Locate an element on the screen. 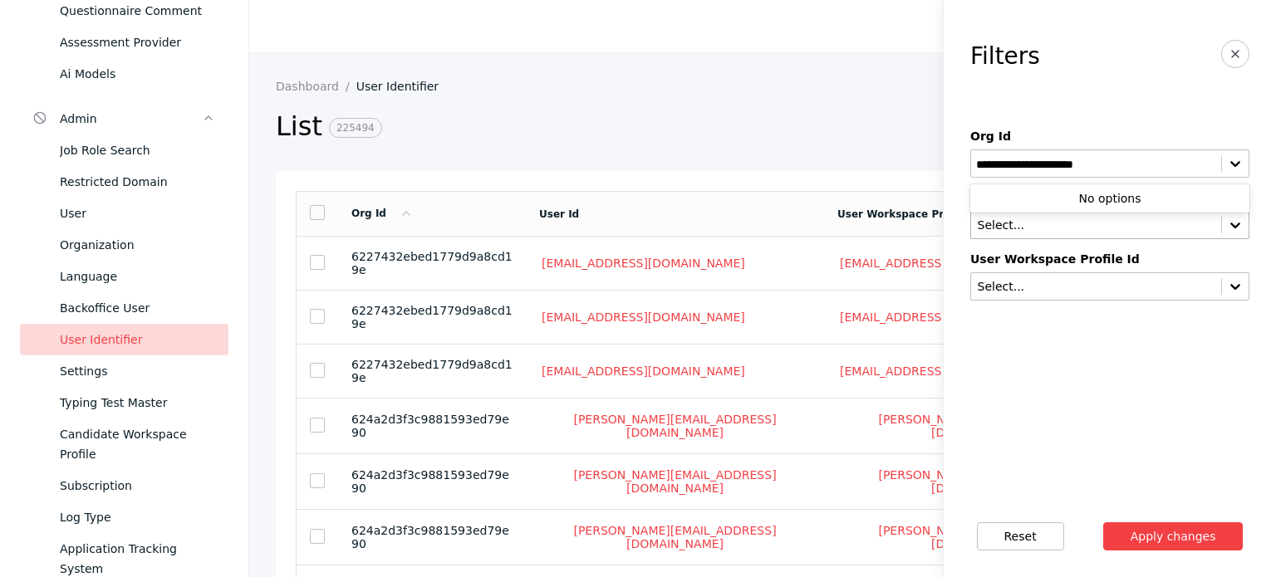 The image size is (1276, 577). a: User Workspace Profile Id is located at coordinates (910, 214).